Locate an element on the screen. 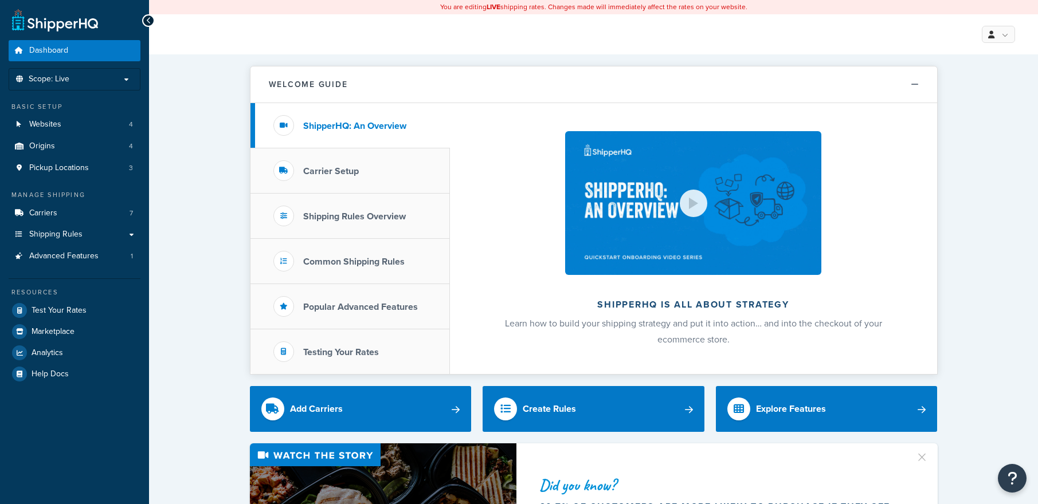 The image size is (1038, 504). button: Open Resource Center is located at coordinates (1012, 479).